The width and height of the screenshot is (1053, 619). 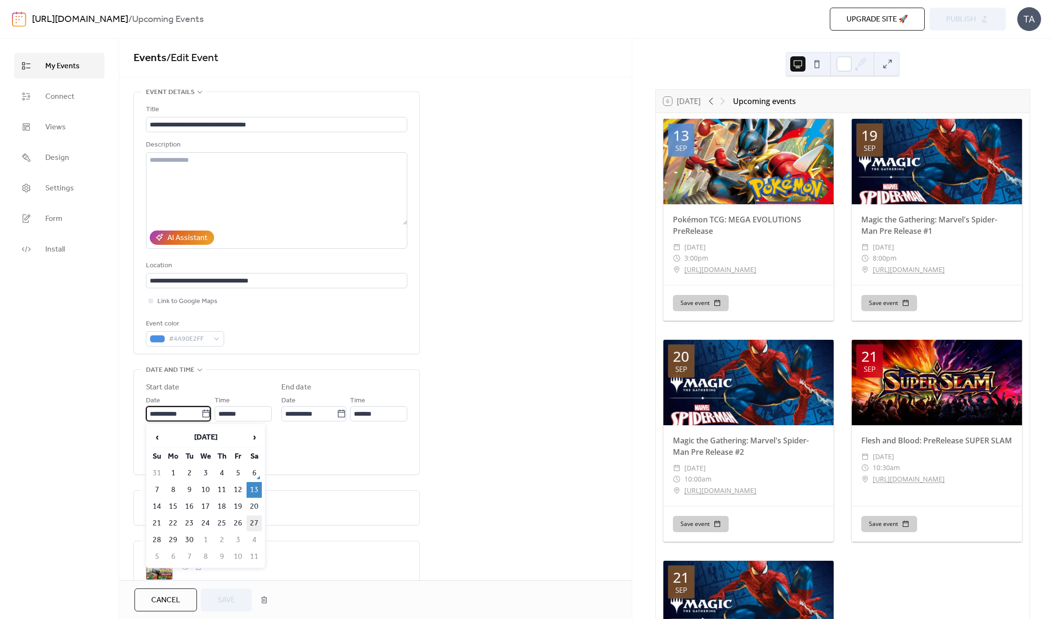 I want to click on div: Description, so click(x=276, y=145).